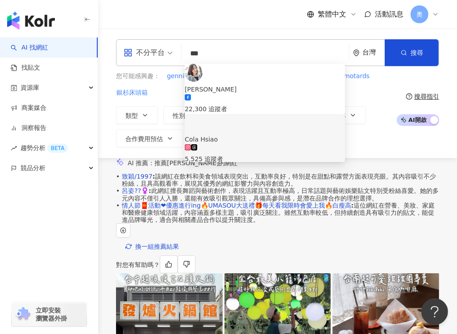 The height and width of the screenshot is (334, 457). What do you see at coordinates (138, 76) in the screenshot?
I see `span: 您可能感興趣：` at bounding box center [138, 76].